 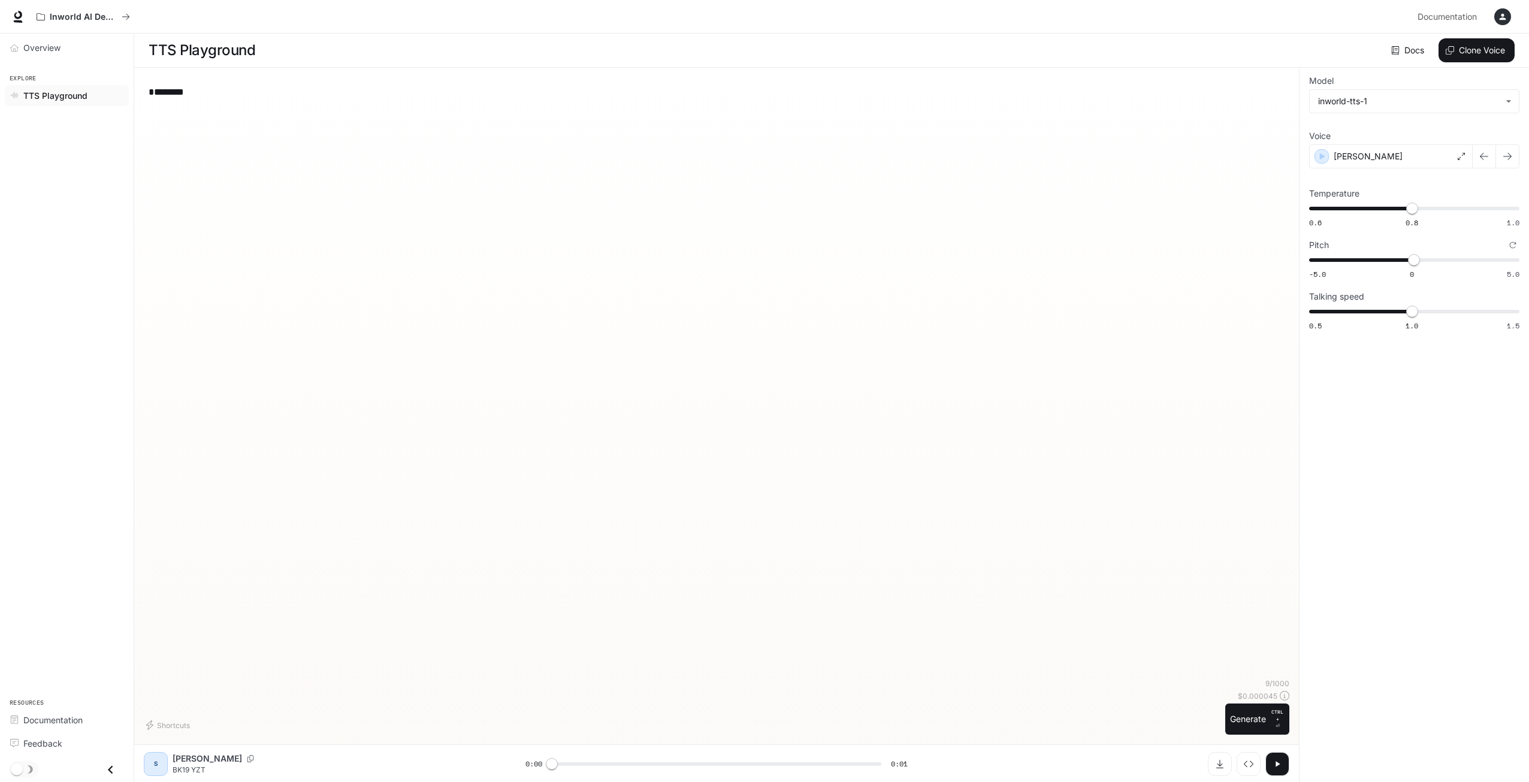 What do you see at coordinates (66, 95) in the screenshot?
I see `a: TTS Playground` at bounding box center [66, 95].